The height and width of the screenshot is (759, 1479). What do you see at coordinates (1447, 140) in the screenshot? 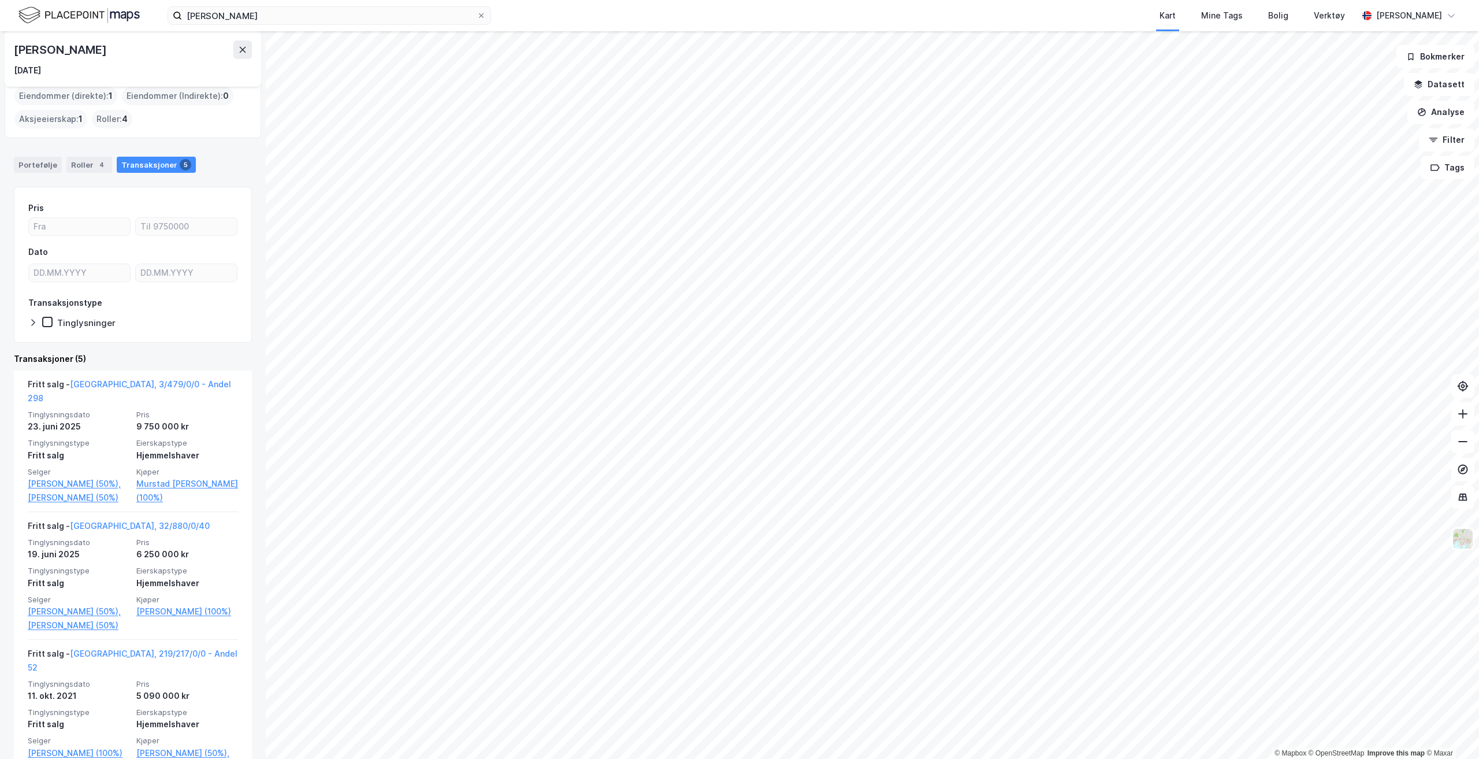
I see `button: Filter` at bounding box center [1447, 140].